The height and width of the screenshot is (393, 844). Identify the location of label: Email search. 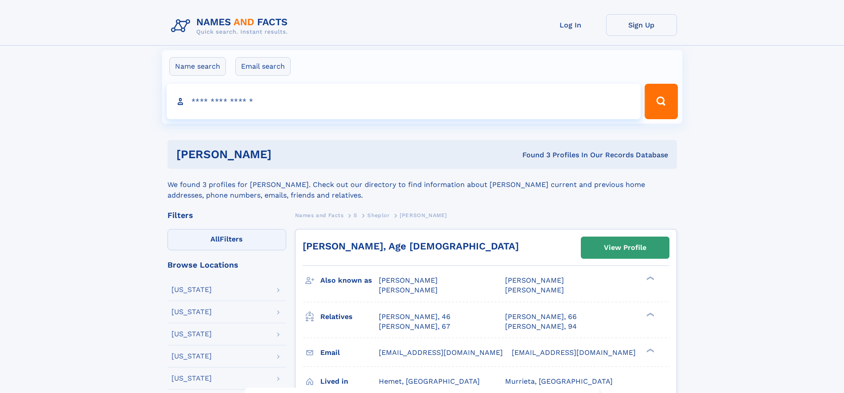
(263, 66).